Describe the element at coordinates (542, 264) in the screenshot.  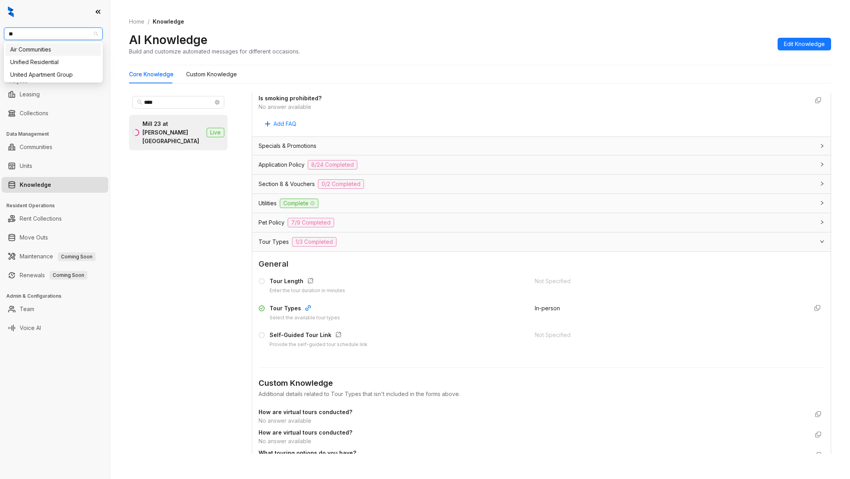
I see `span: General` at that location.